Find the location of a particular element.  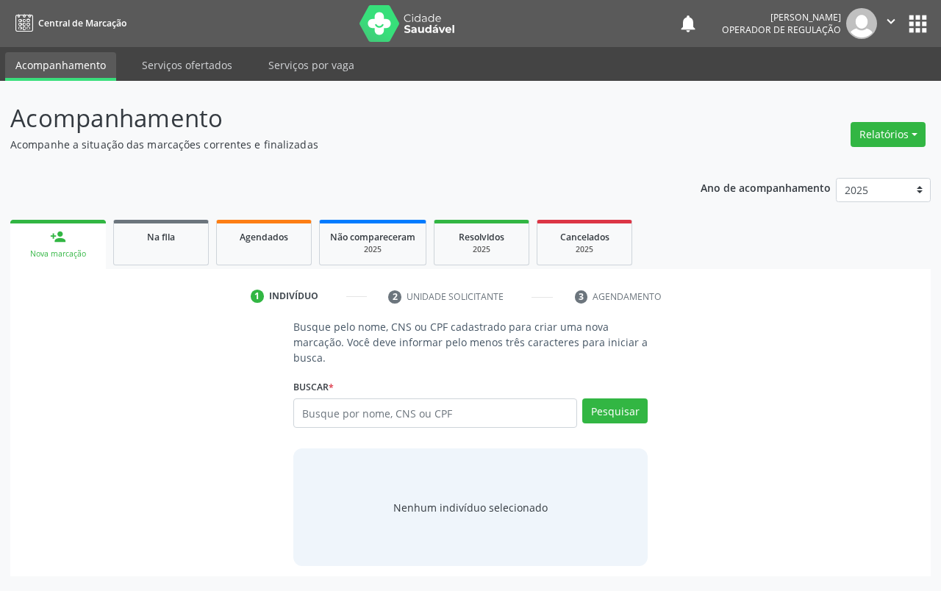

label: Buscar is located at coordinates (313, 387).